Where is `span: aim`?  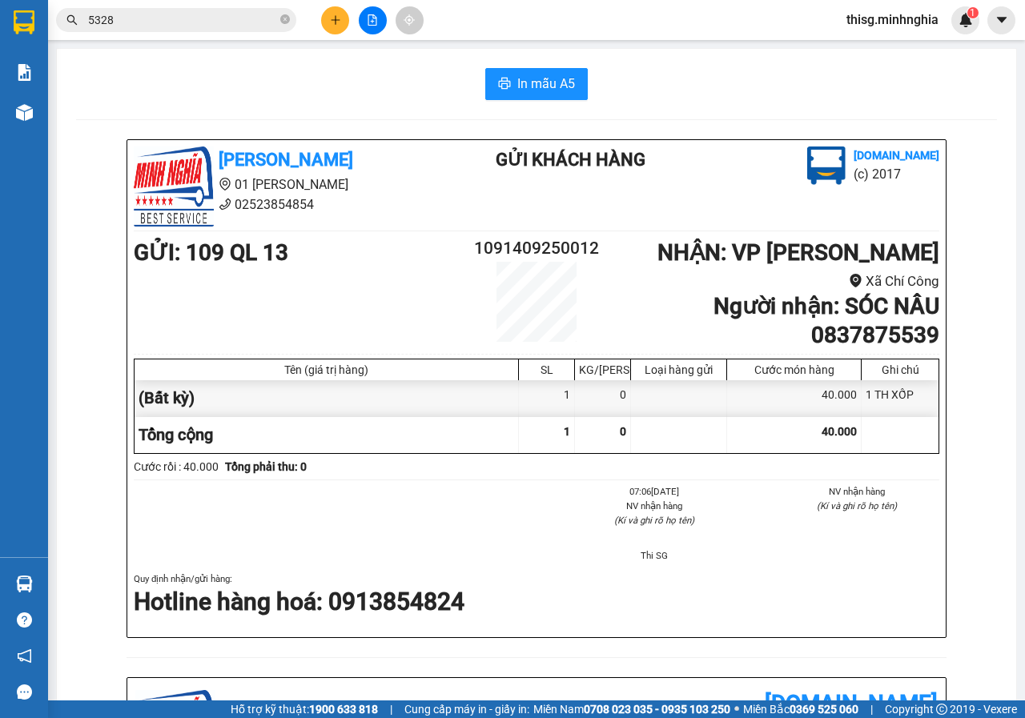
span: aim is located at coordinates (409, 20).